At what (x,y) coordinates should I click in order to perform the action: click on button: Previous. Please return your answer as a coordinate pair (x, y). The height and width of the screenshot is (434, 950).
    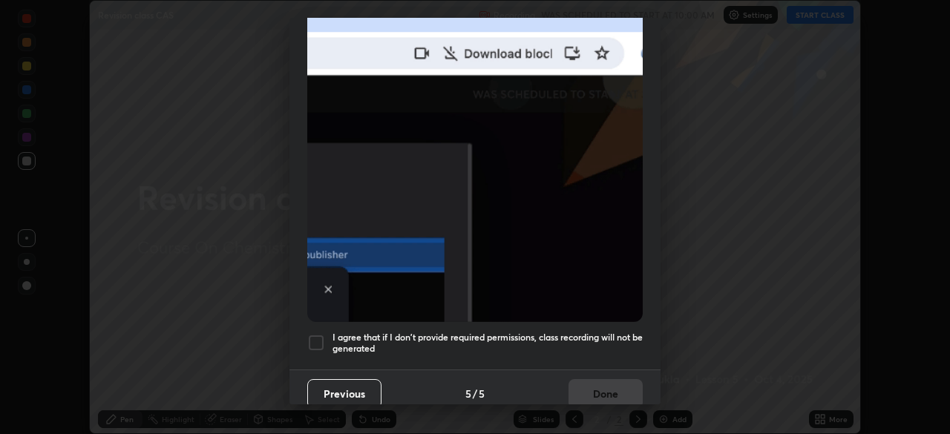
    Looking at the image, I should click on (344, 394).